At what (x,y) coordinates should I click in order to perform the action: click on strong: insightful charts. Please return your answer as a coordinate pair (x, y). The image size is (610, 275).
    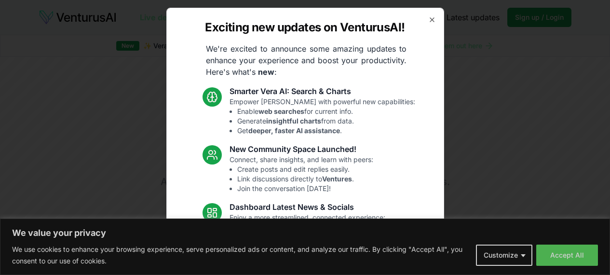
    Looking at the image, I should click on (294, 121).